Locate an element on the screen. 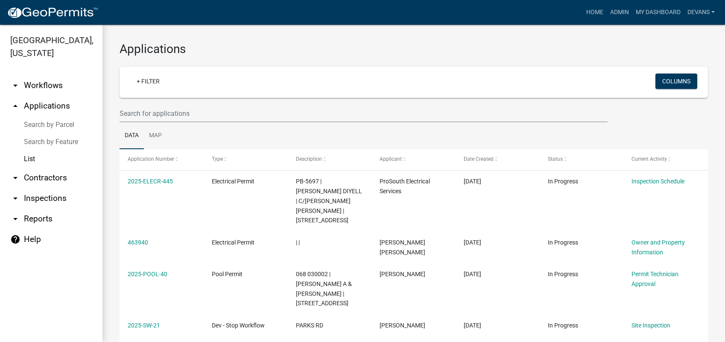 The height and width of the screenshot is (342, 725). a: Data is located at coordinates (132, 136).